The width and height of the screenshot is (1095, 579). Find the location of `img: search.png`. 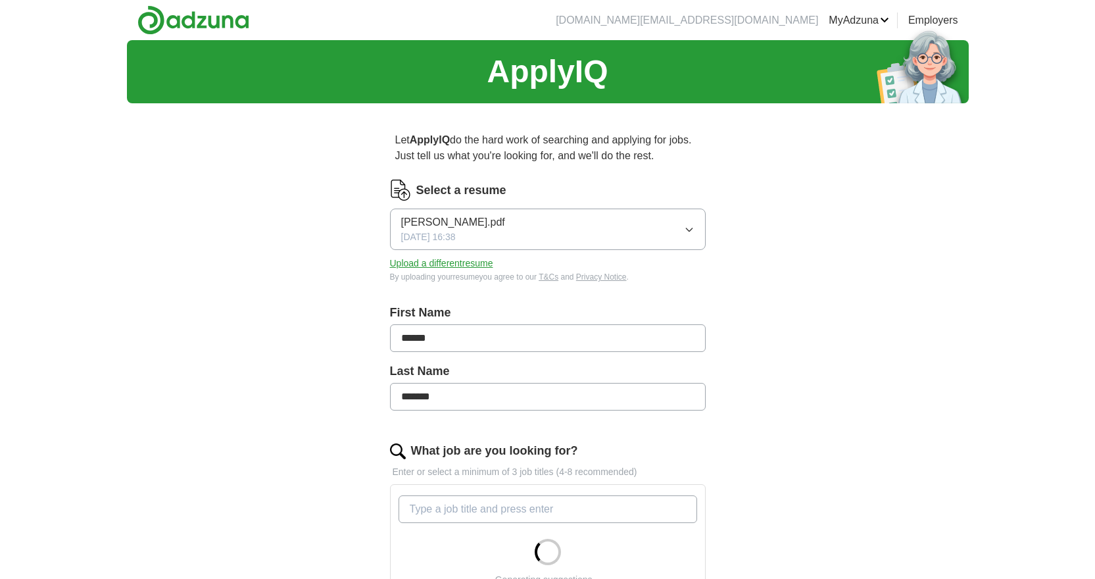

img: search.png is located at coordinates (398, 451).